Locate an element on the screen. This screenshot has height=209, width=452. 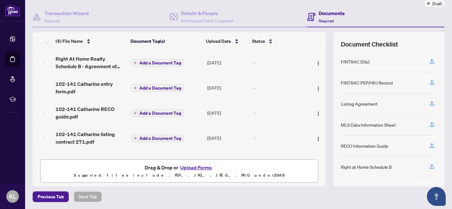
span: Previous Tab is located at coordinates (51, 197).